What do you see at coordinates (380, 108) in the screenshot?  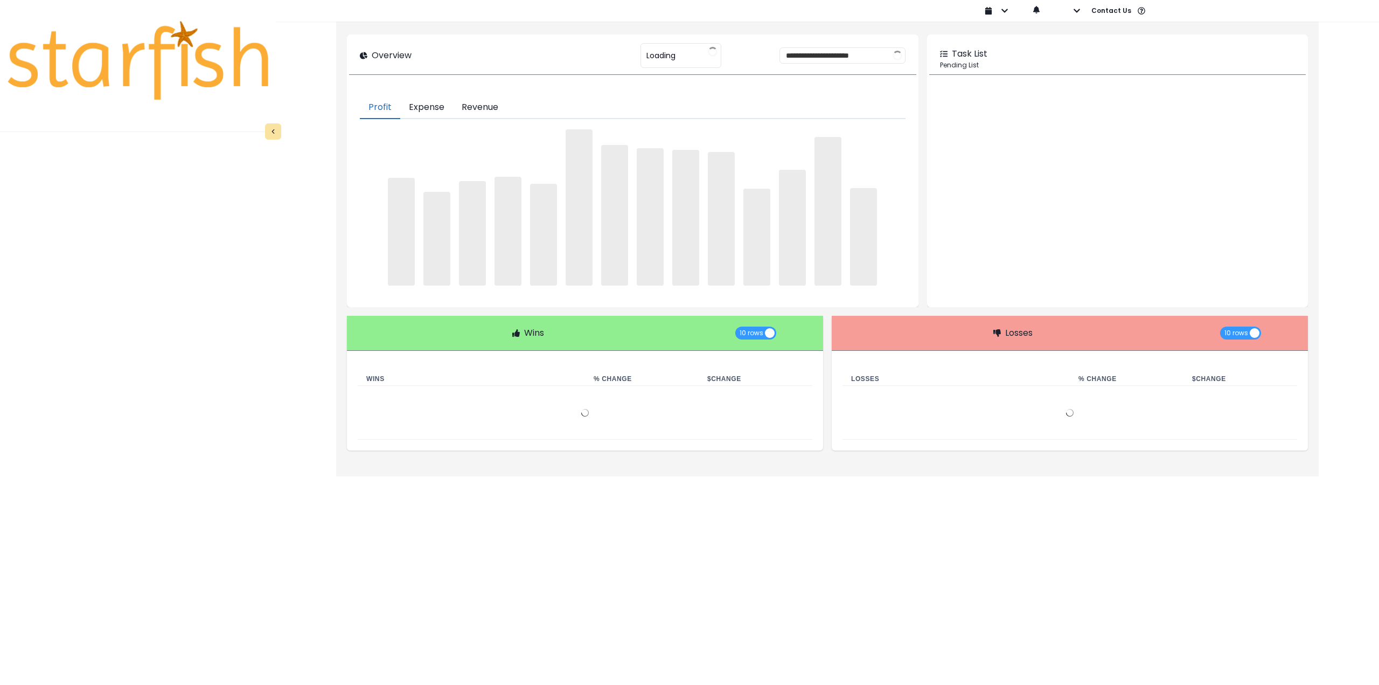 I see `button: Profit` at bounding box center [380, 108].